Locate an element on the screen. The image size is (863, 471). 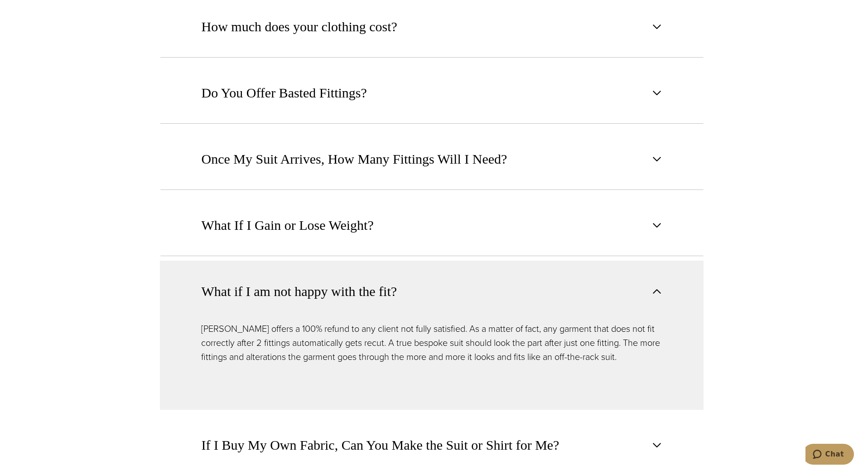
button: Once My Suit Arrives, How Many Fittings Will I Need? is located at coordinates (432, 159).